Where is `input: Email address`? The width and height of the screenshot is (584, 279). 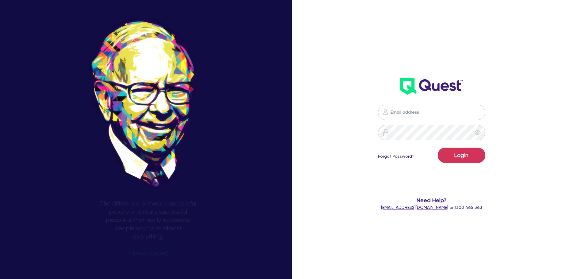 input: Email address is located at coordinates (432, 113).